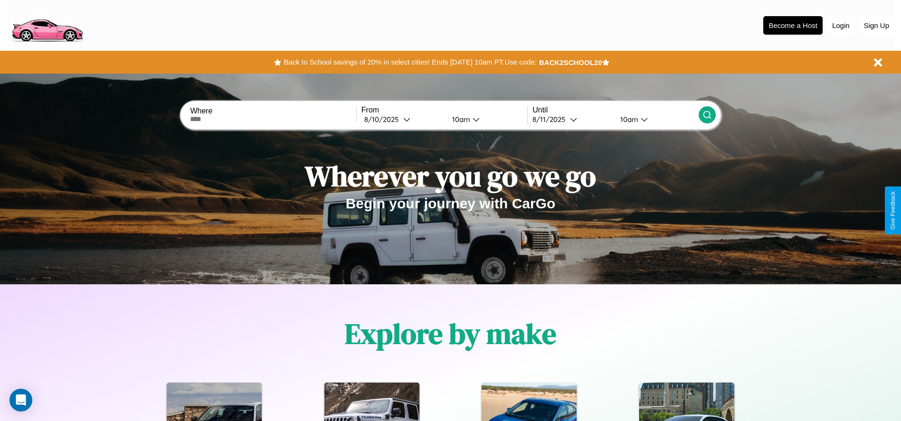 Image resolution: width=901 pixels, height=421 pixels. Describe the element at coordinates (615, 110) in the screenshot. I see `label: Until` at that location.